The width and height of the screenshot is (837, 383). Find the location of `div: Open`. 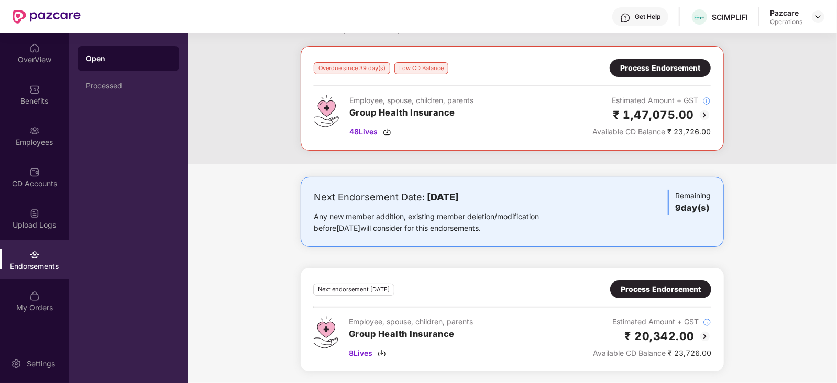

div: Open is located at coordinates (128, 59).